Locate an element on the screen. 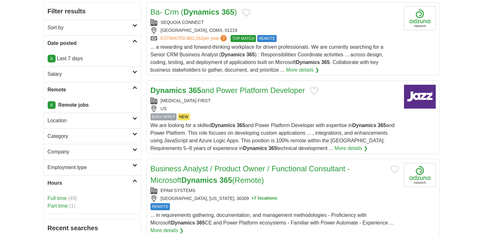 This screenshot has width=483, height=235. a: Part time is located at coordinates (58, 205).